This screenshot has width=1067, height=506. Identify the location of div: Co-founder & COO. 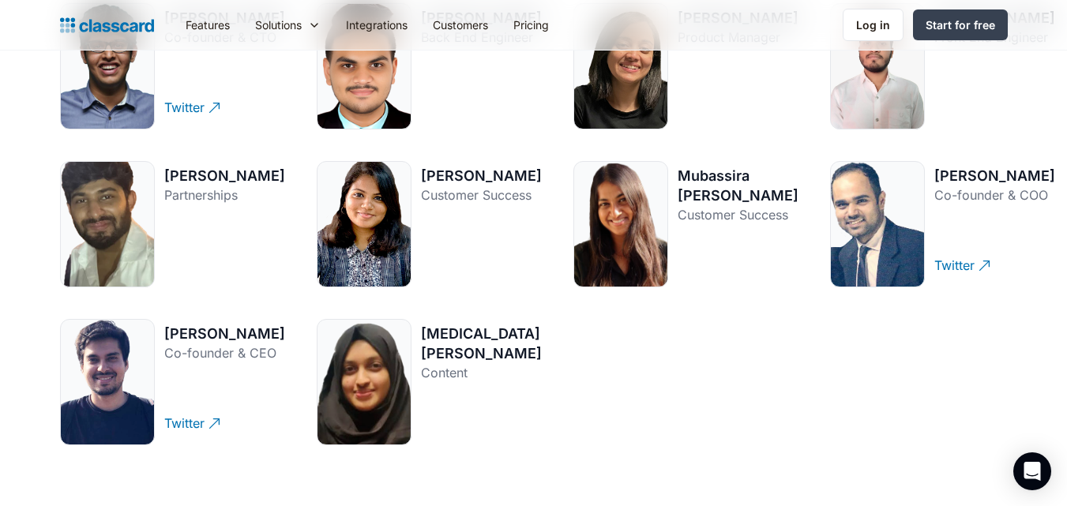
(995, 195).